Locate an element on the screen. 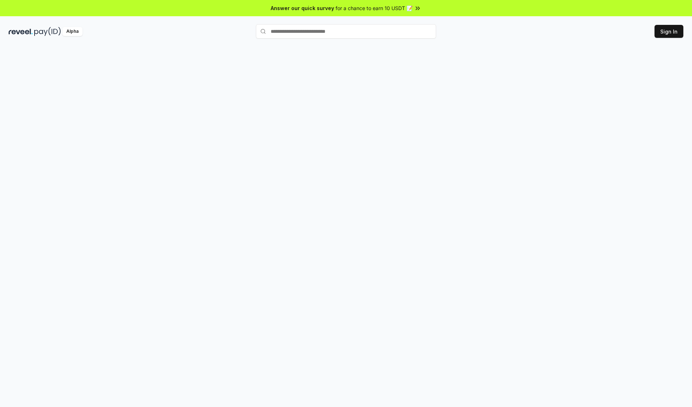 Image resolution: width=692 pixels, height=407 pixels. div: Alpha is located at coordinates (72, 31).